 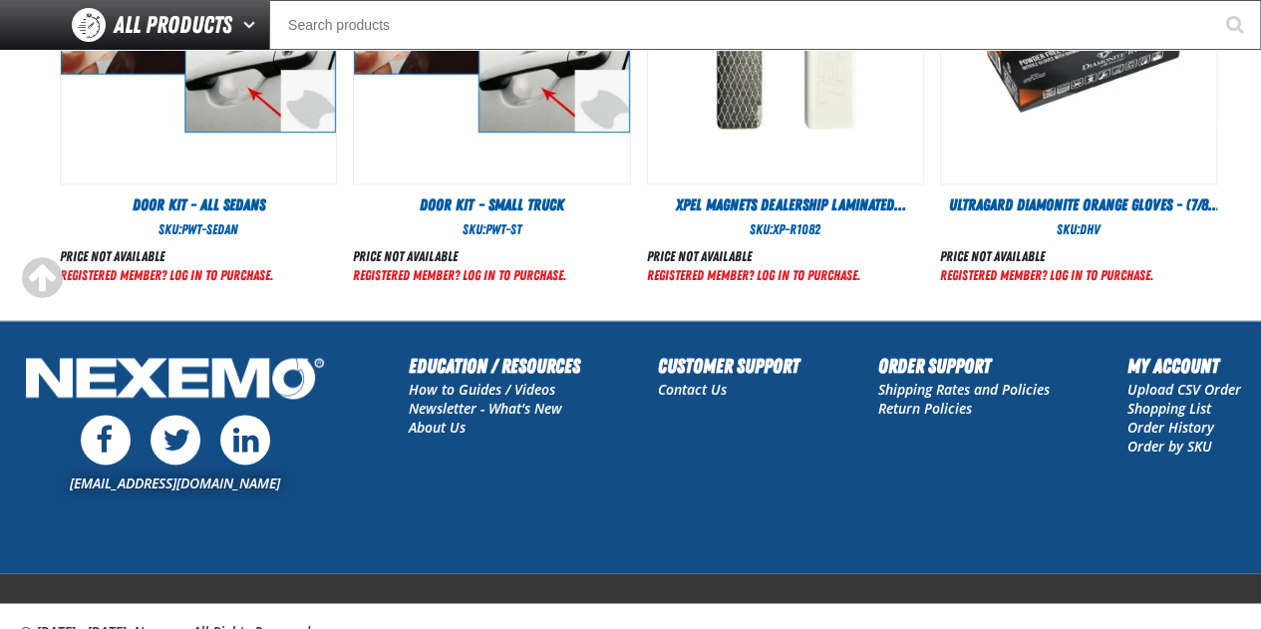 What do you see at coordinates (729, 366) in the screenshot?
I see `h2: Customer Support` at bounding box center [729, 366].